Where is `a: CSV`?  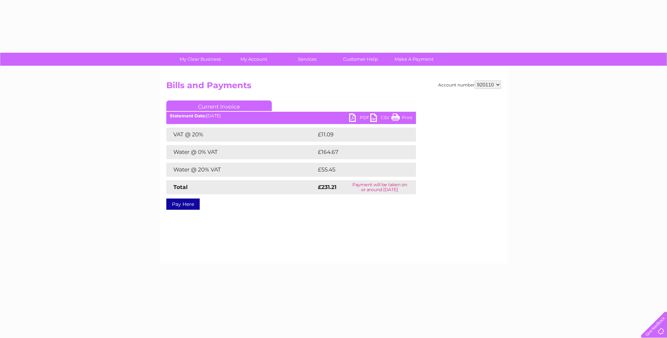 a: CSV is located at coordinates (381, 118).